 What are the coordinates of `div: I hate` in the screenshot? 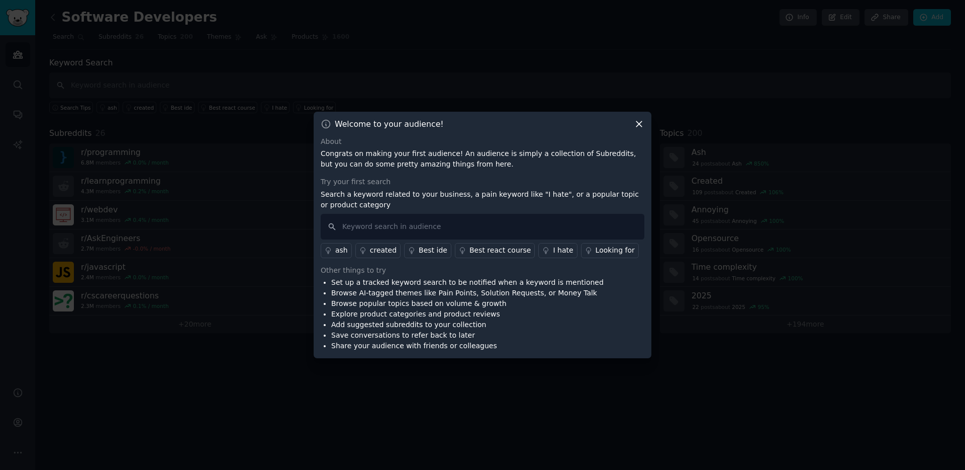 It's located at (563, 250).